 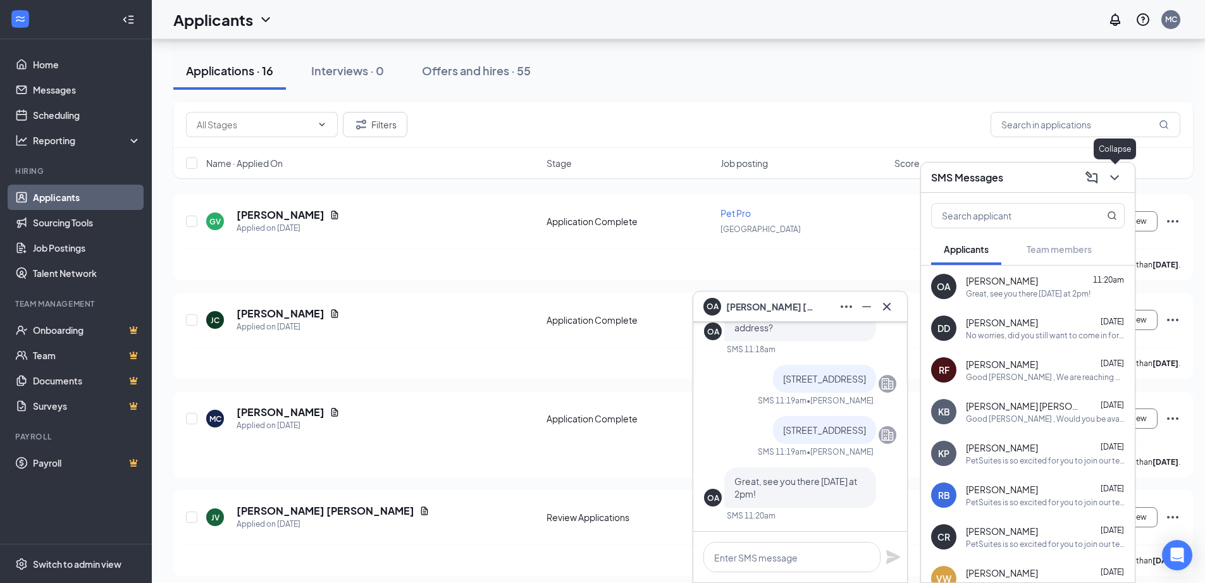 What do you see at coordinates (751, 516) in the screenshot?
I see `div: SMS 11:20am` at bounding box center [751, 516].